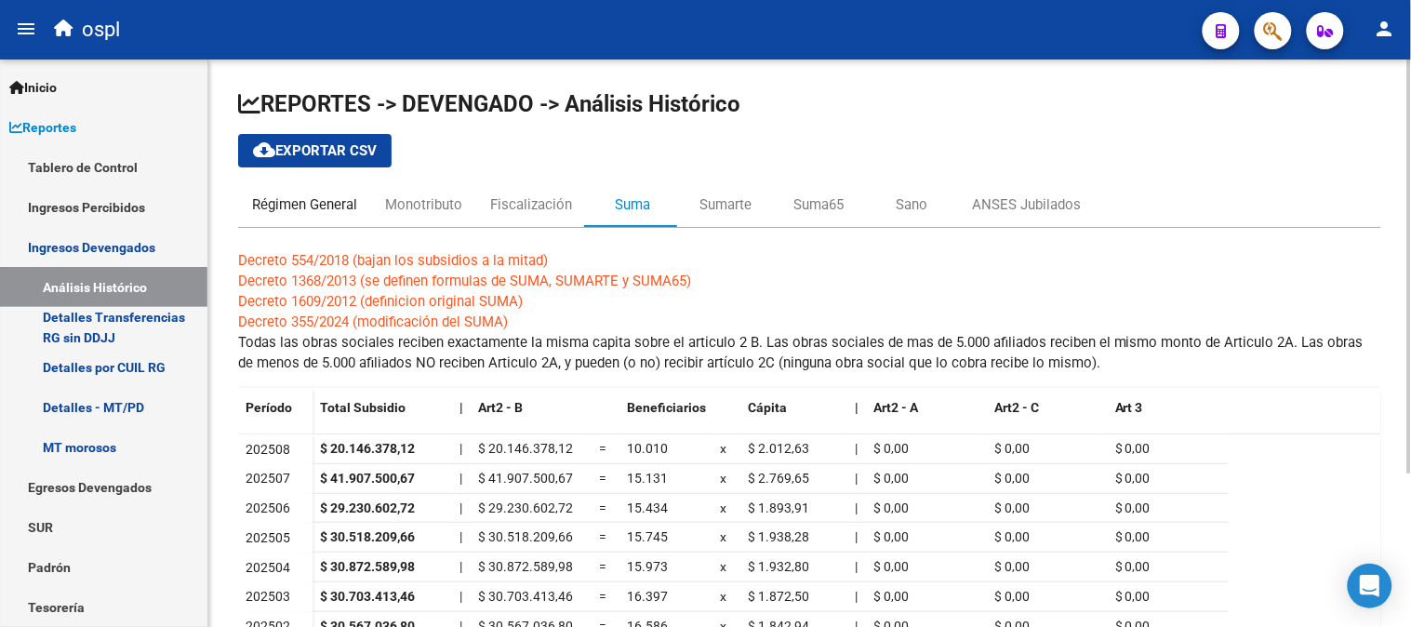 This screenshot has width=1411, height=627. I want to click on span: 202508, so click(268, 449).